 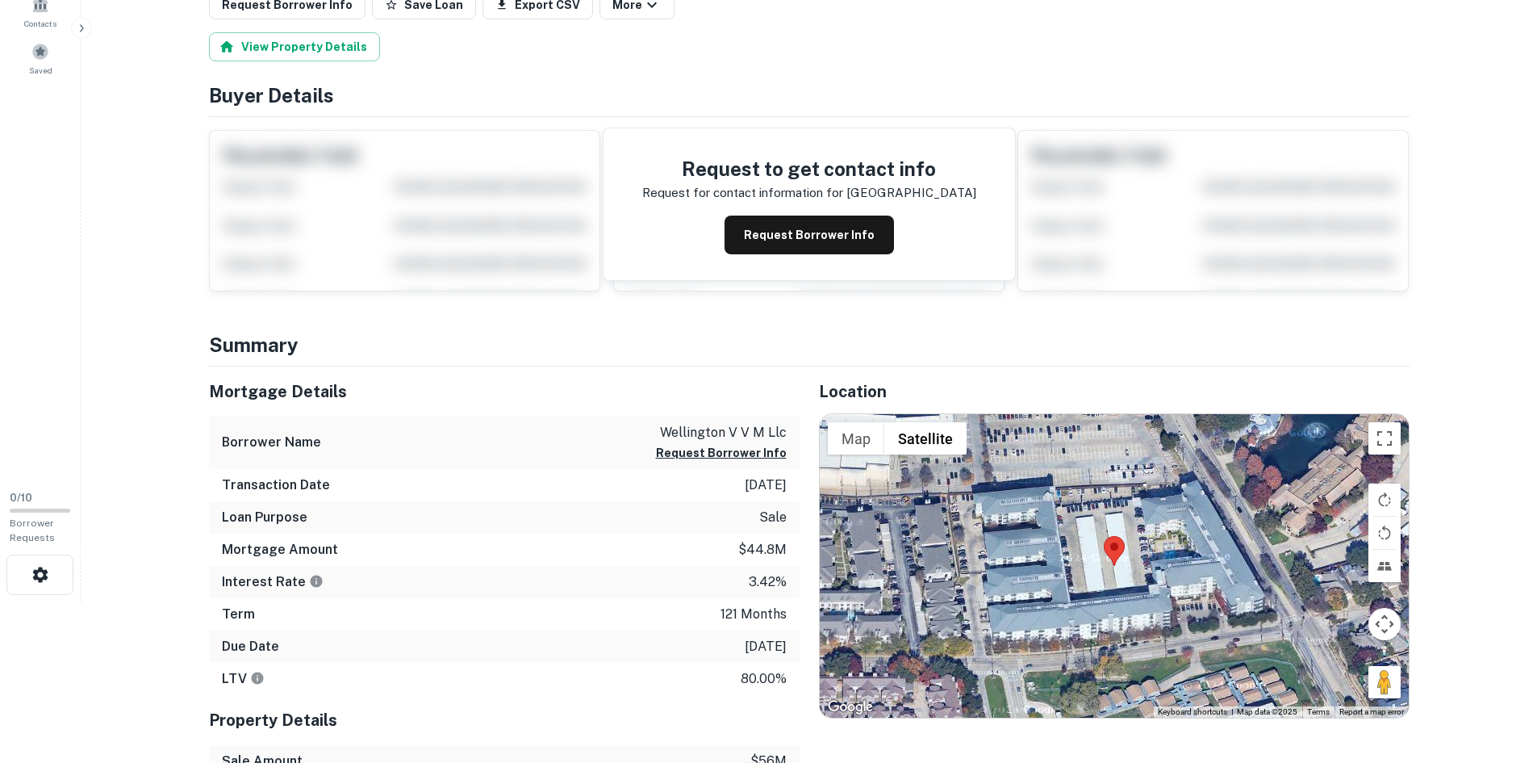 What do you see at coordinates (851, 707) in the screenshot?
I see `a: Open this area in Google Maps (opens a new window)` at bounding box center [851, 707].